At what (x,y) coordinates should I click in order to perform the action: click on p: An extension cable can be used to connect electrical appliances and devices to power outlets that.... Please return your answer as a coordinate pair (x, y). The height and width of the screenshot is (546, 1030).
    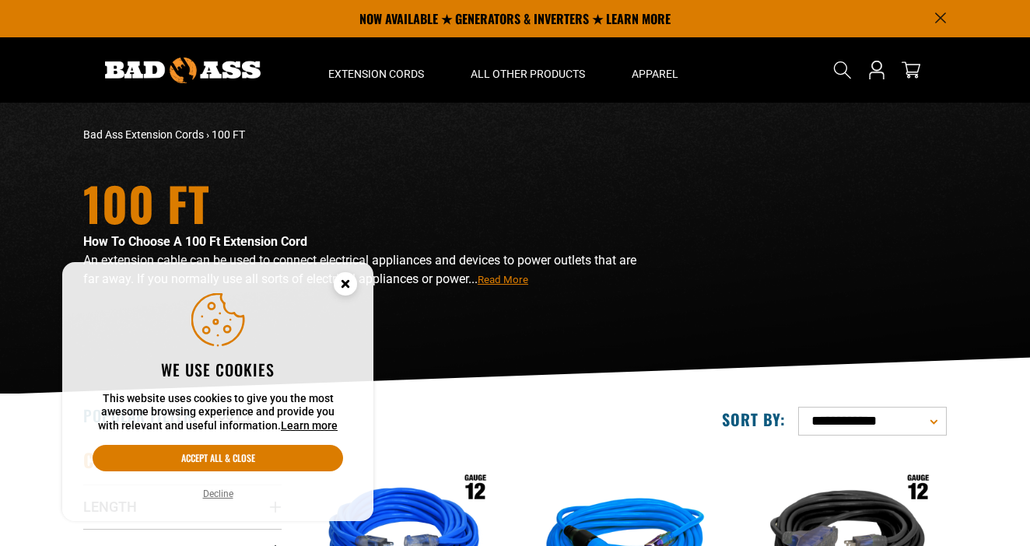
    Looking at the image, I should click on (367, 270).